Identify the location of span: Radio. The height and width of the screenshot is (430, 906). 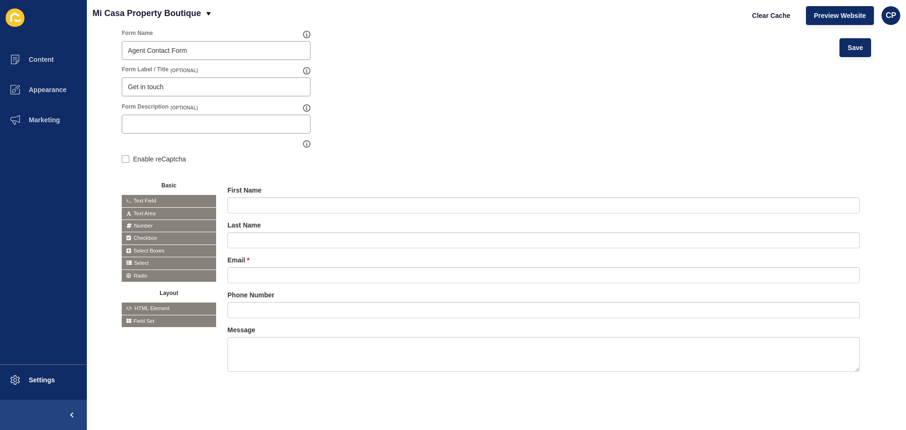
(169, 276).